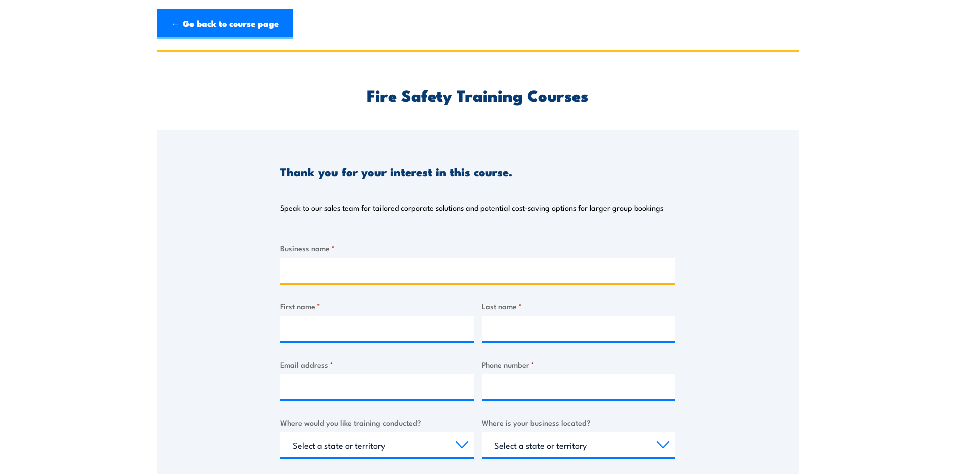 This screenshot has height=474, width=955. What do you see at coordinates (477, 248) in the screenshot?
I see `label: Business name` at bounding box center [477, 248].